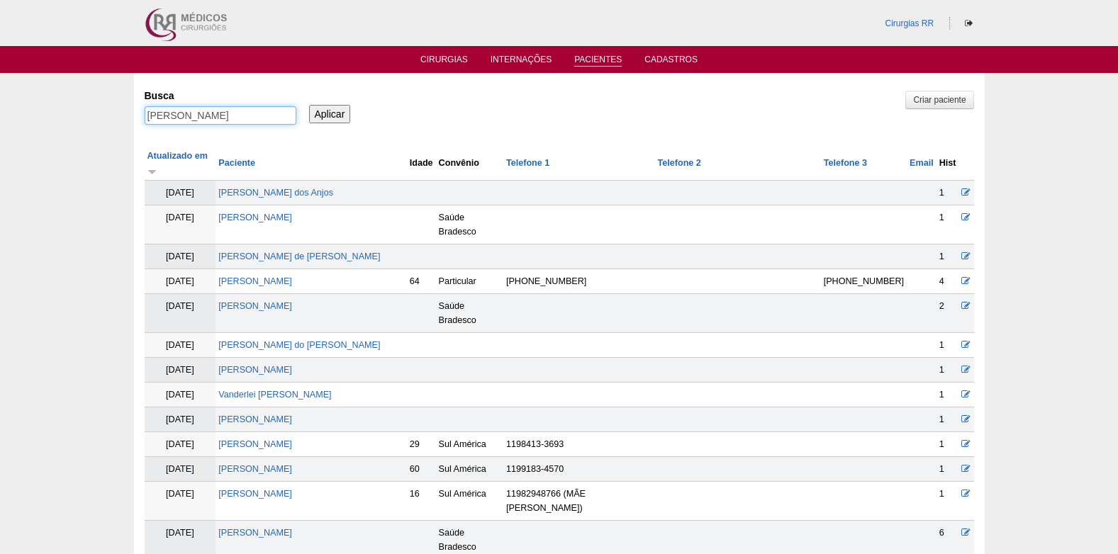  Describe the element at coordinates (527, 163) in the screenshot. I see `a: Telefone 1` at that location.